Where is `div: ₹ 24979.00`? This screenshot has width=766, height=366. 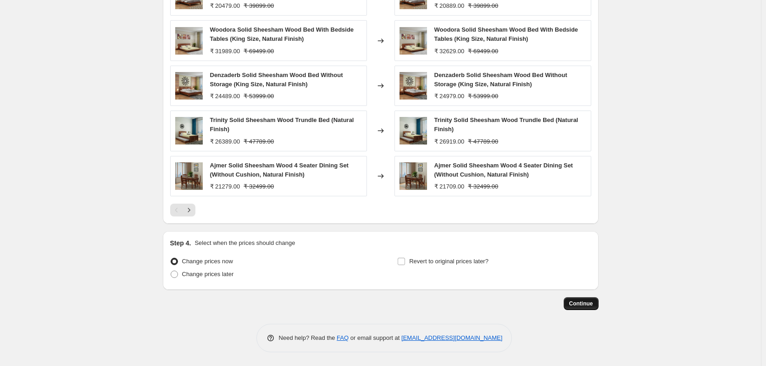
div: ₹ 24979.00 is located at coordinates (450, 96).